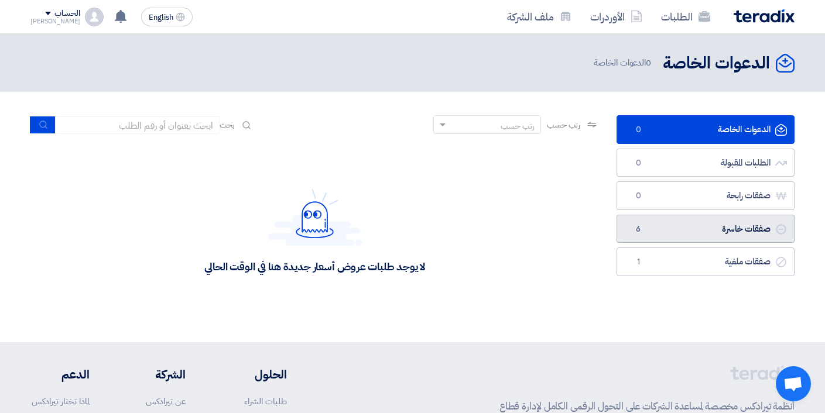 The width and height of the screenshot is (825, 413). What do you see at coordinates (563, 125) in the screenshot?
I see `span: رتب حسب` at bounding box center [563, 125].